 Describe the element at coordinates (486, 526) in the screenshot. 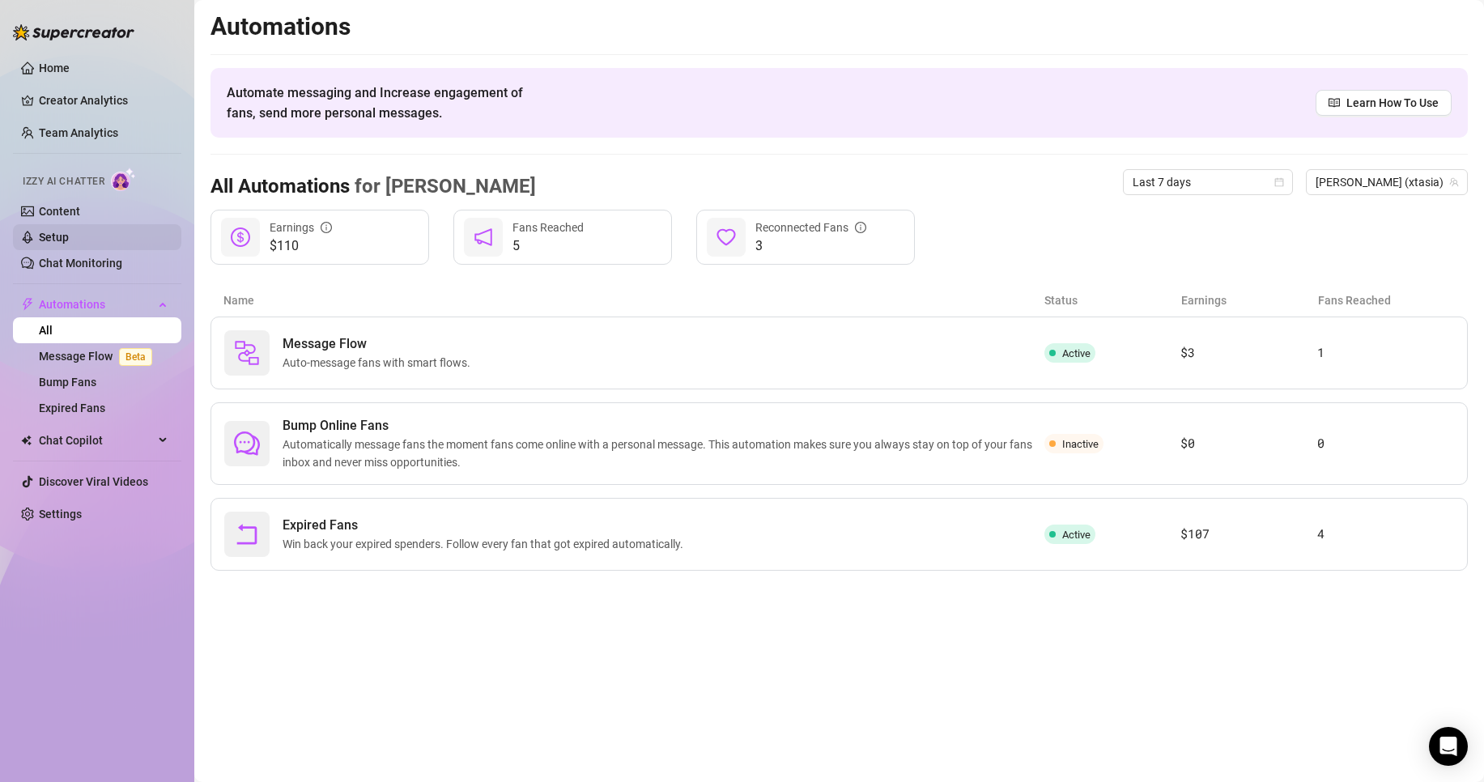

I see `span: Expired Fans` at that location.